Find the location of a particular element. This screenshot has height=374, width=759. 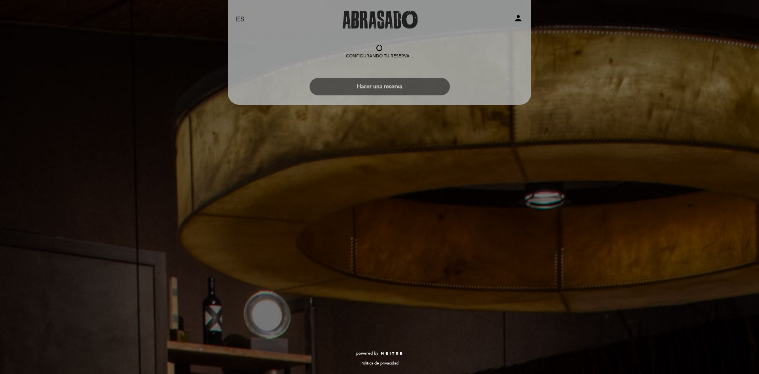

button: Hacer una reserva is located at coordinates (379, 87).